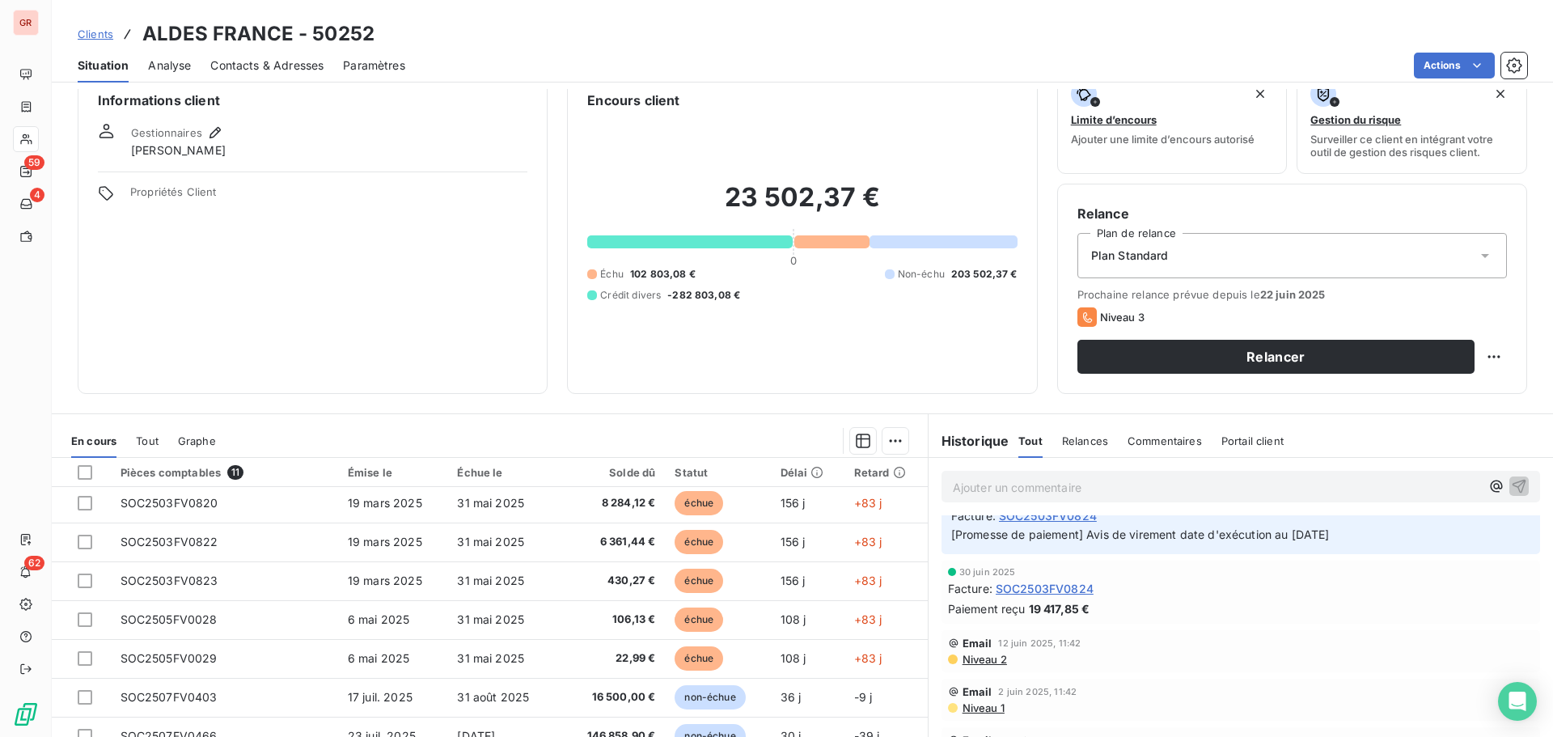 The height and width of the screenshot is (737, 1553). Describe the element at coordinates (167, 133) in the screenshot. I see `span: Gestionnaires` at that location.